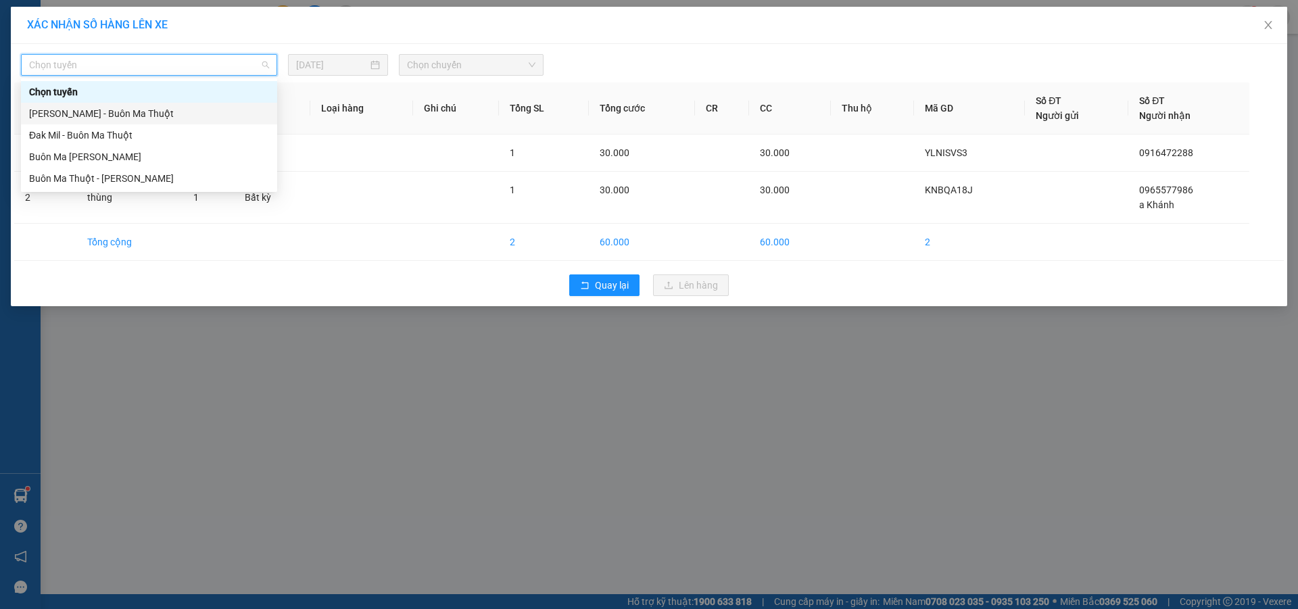 This screenshot has height=609, width=1298. What do you see at coordinates (149, 65) in the screenshot?
I see `span: Chọn tuyến` at bounding box center [149, 65].